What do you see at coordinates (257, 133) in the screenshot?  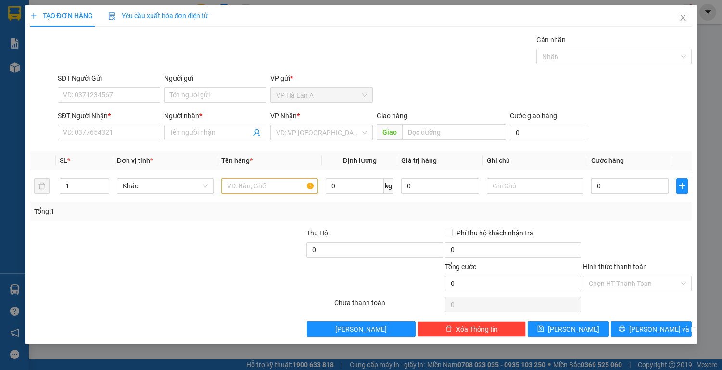 I see `span: user-add` at bounding box center [257, 133].